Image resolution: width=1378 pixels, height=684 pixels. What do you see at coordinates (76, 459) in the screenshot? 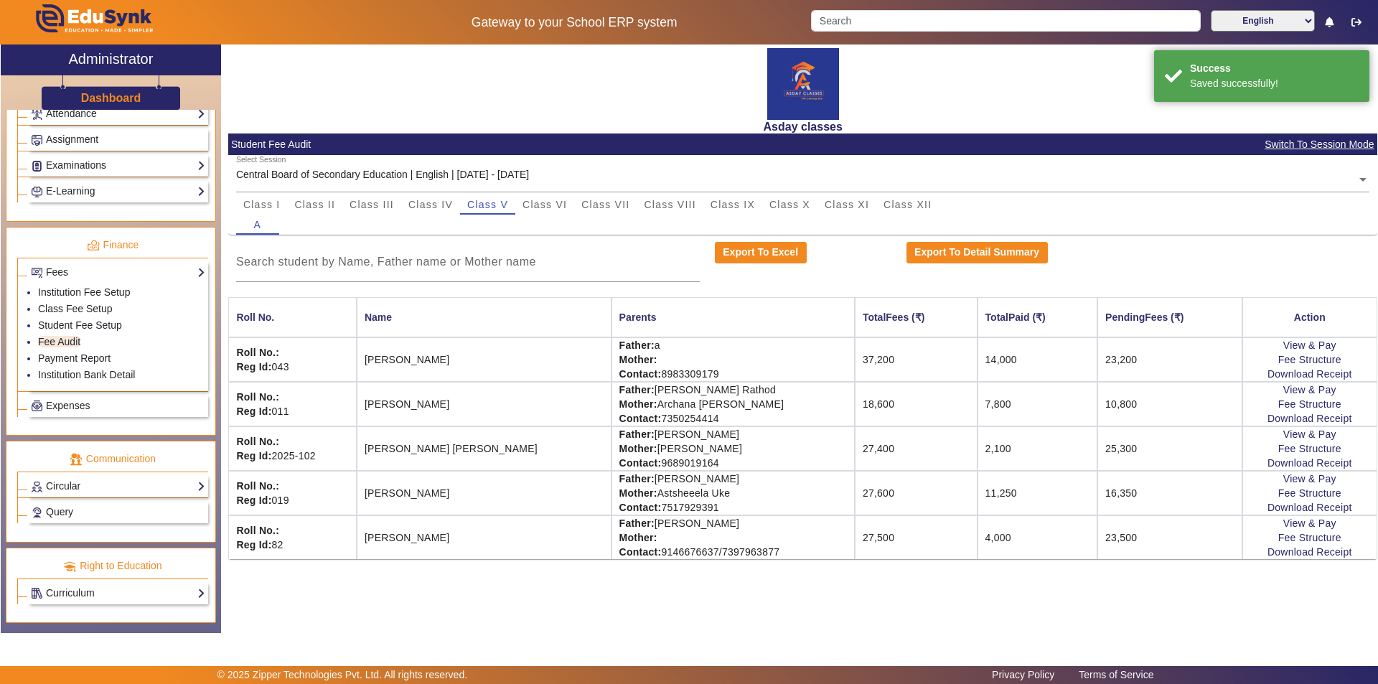
I see `img: communication.png` at bounding box center [76, 459].